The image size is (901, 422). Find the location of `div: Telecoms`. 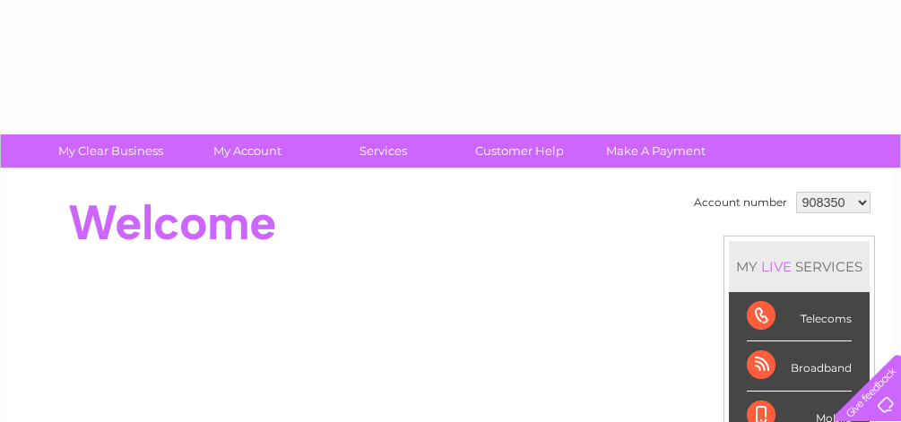

div: Telecoms is located at coordinates (798, 316).